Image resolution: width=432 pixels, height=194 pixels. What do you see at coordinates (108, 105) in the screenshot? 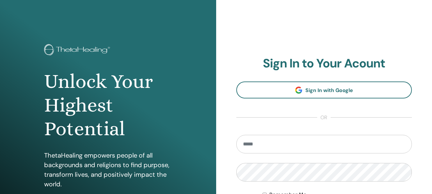
I see `h1: Unlock Your Highest Potential` at bounding box center [108, 105].